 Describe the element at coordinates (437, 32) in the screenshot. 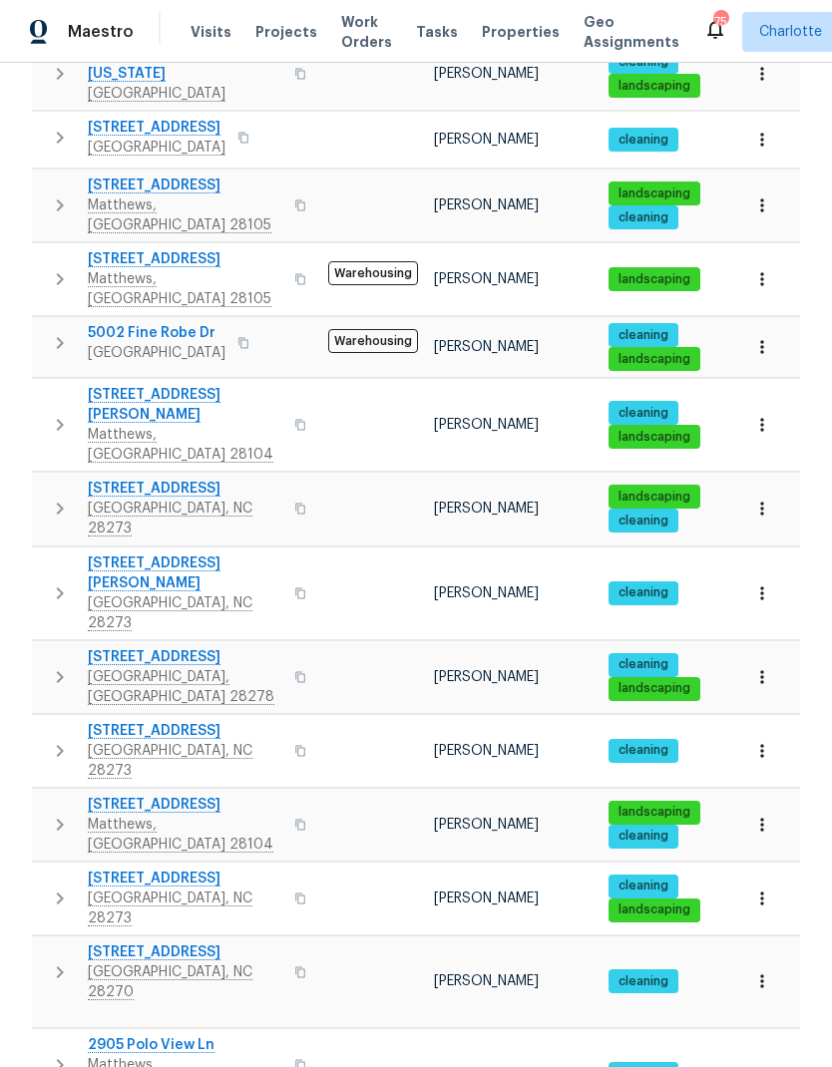

I see `span: Tasks` at that location.